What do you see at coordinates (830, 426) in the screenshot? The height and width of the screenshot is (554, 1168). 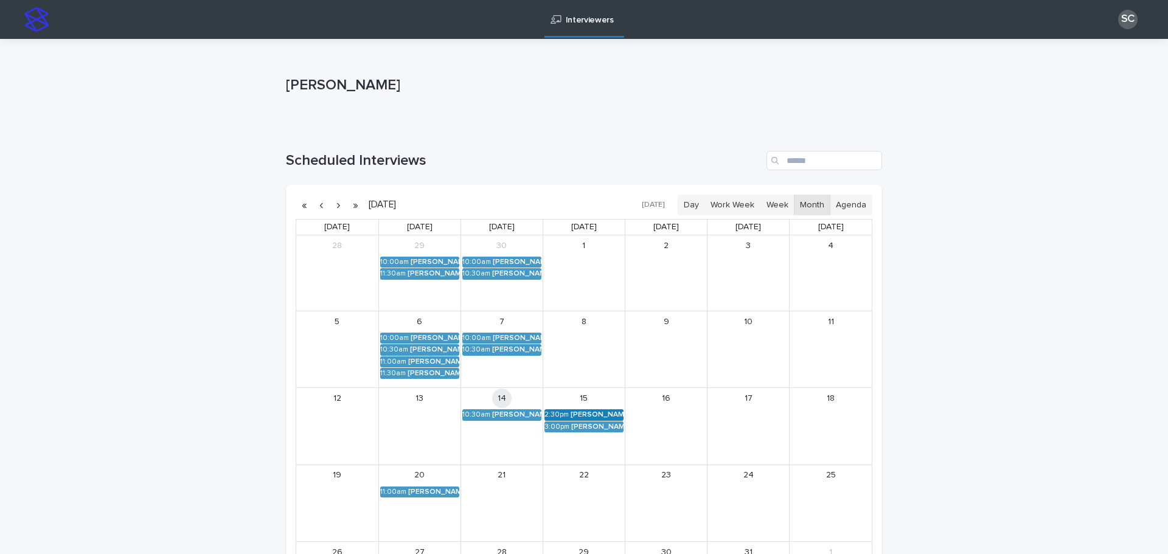 I see `td: October 18, 2025` at bounding box center [830, 426].